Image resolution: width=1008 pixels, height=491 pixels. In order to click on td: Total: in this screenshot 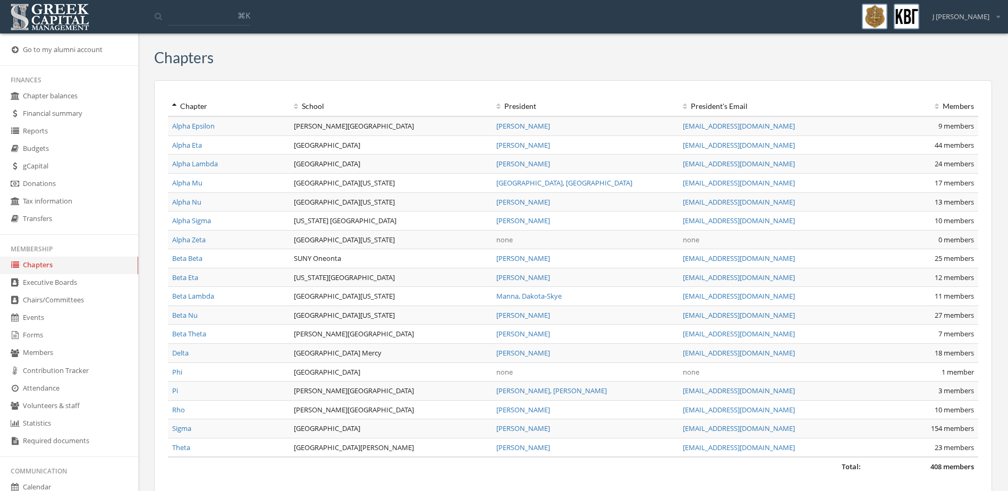, I will do `click(517, 467)`.